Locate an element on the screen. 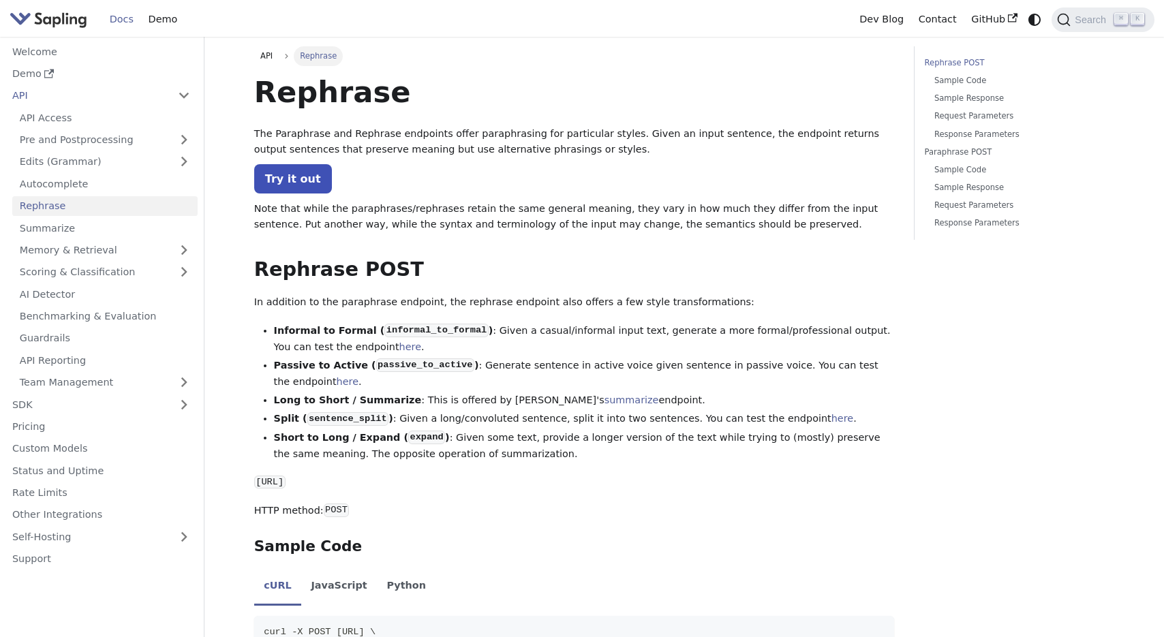  li: : Given a long/convoluted sentence, split it into two sentences. You can test the endpoint . is located at coordinates (584, 419).